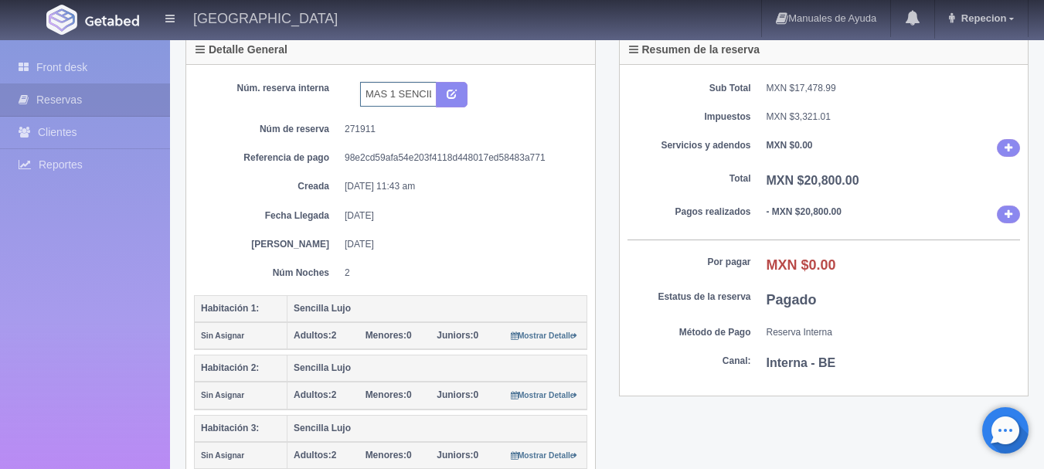 The height and width of the screenshot is (469, 1044). I want to click on dd: 98e2cd59afa54e203f4118d448017ed58483a771, so click(460, 158).